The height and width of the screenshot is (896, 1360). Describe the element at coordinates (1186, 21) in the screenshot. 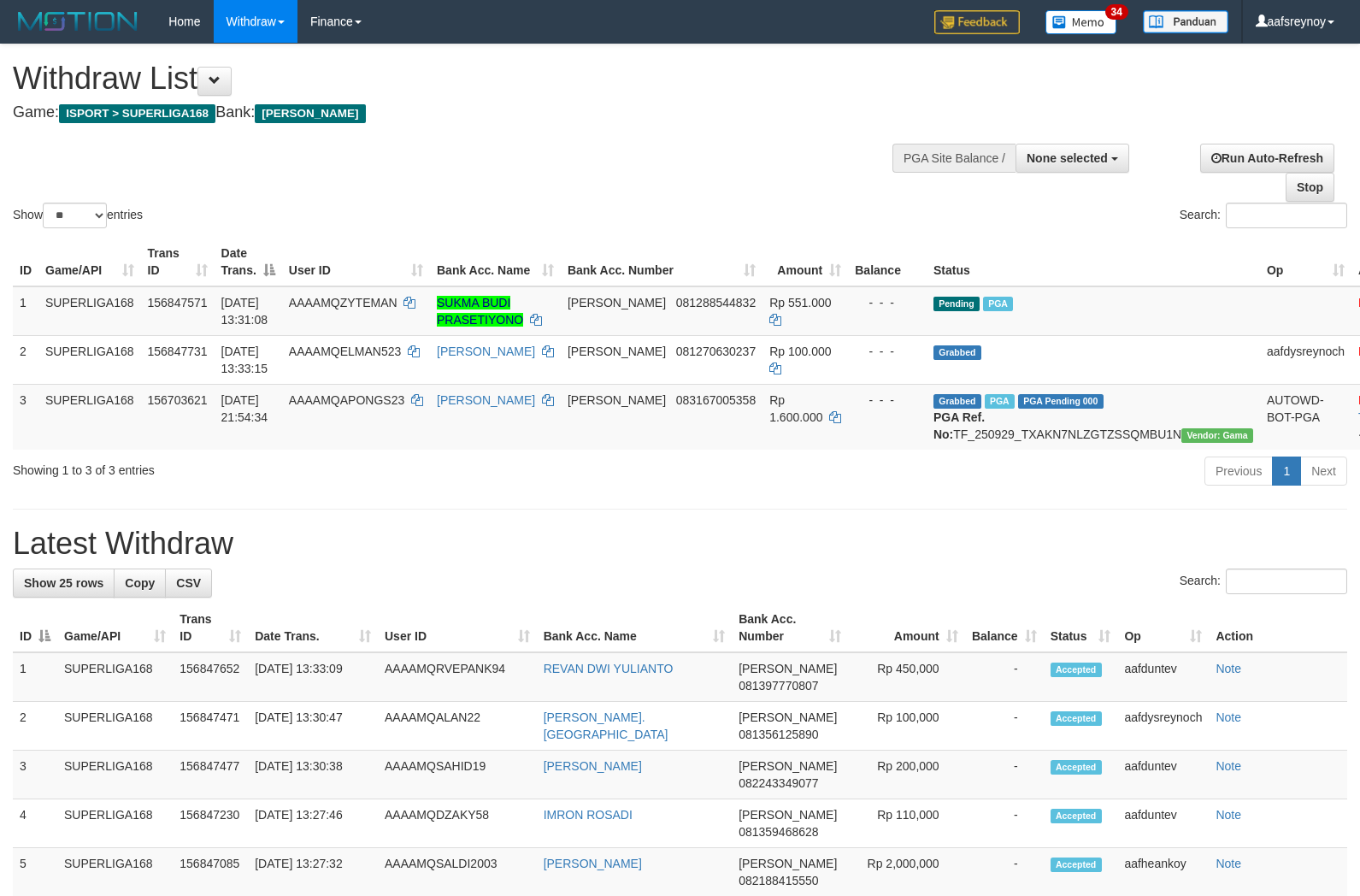

I see `img: panduan.png` at that location.